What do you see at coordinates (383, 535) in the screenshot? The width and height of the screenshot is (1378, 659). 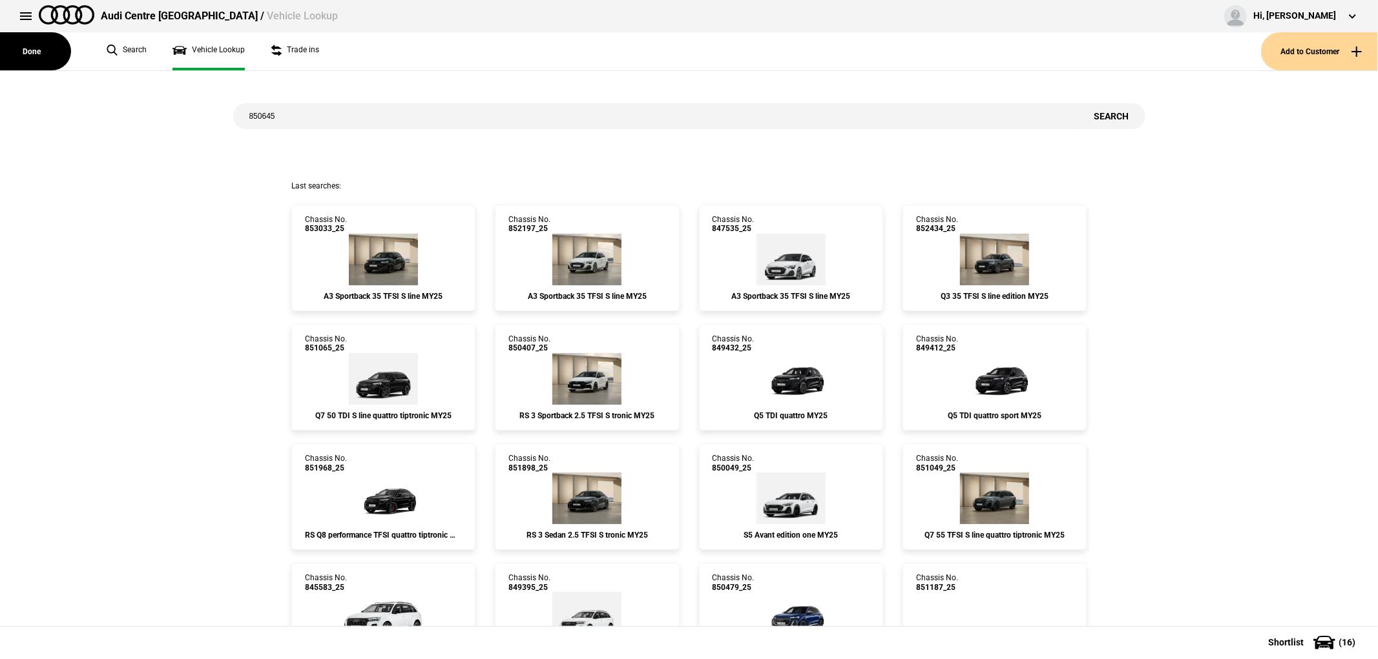 I see `div: RS Q8 performance TFSI quattro tiptronic MY25` at bounding box center [383, 535].